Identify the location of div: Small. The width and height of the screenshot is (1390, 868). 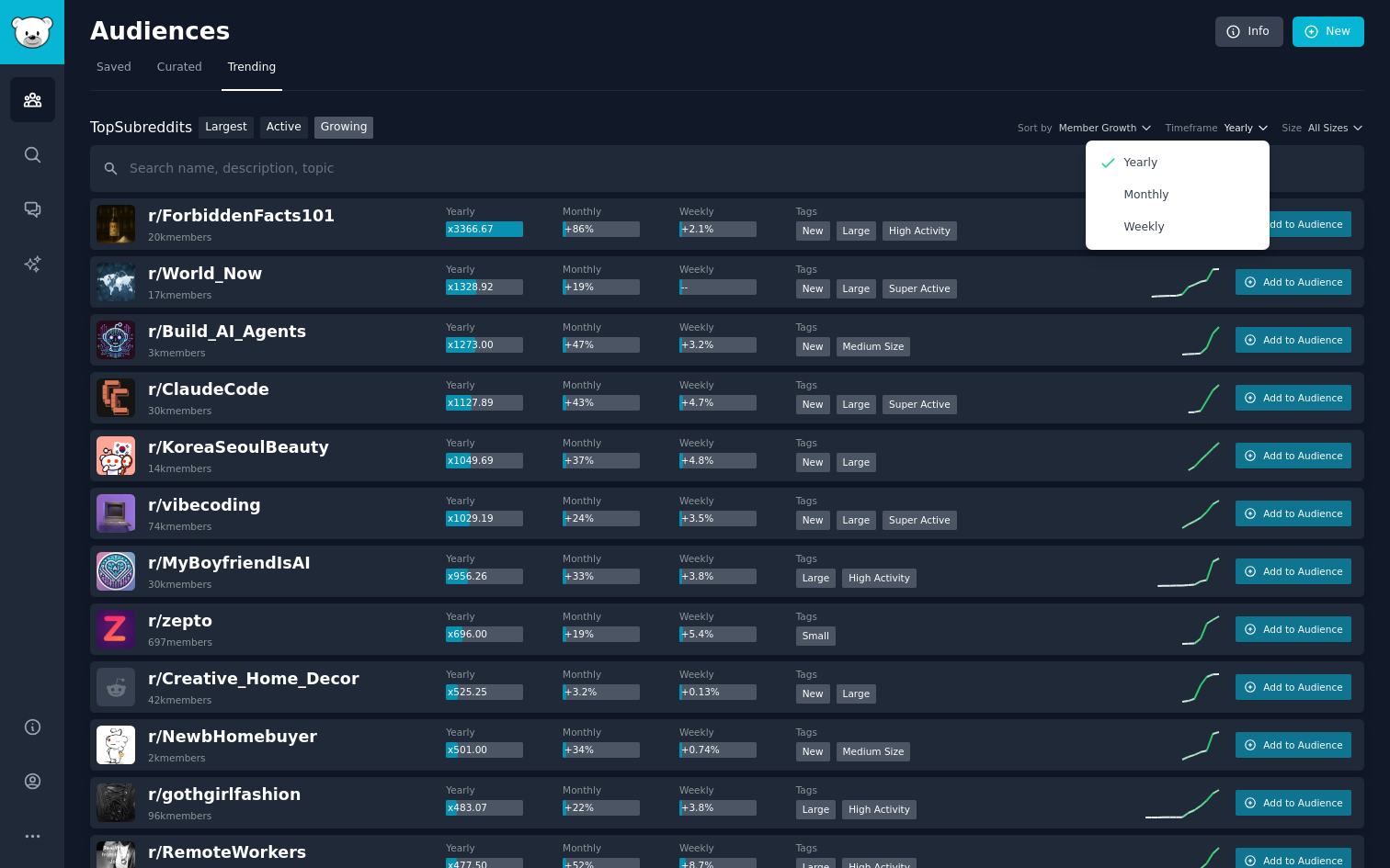
(816, 636).